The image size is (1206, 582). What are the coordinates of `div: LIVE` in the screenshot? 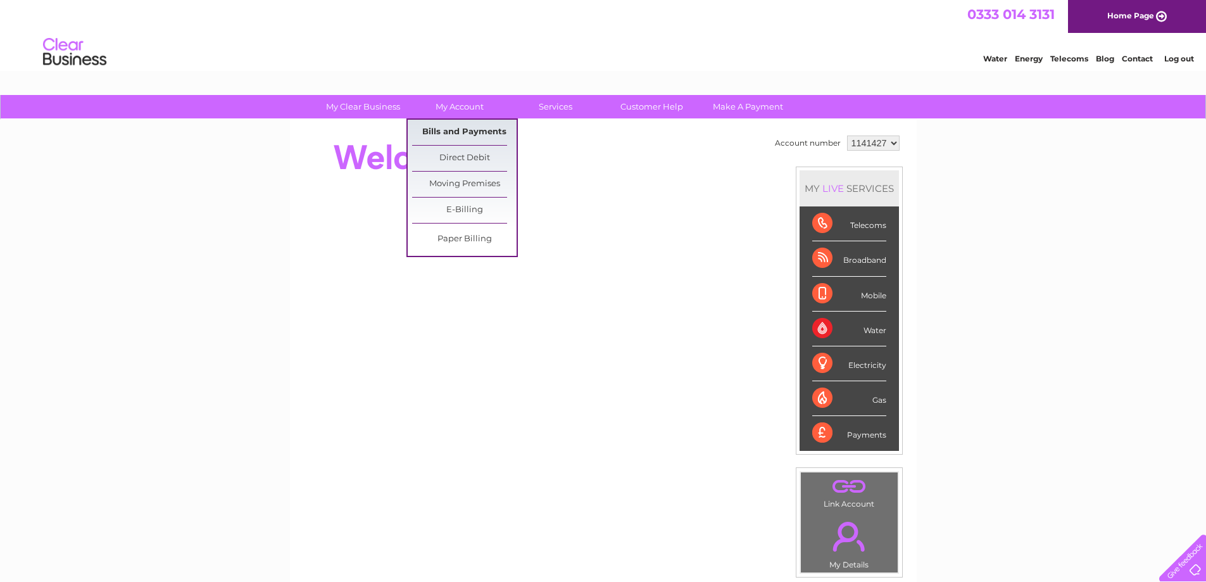 It's located at (833, 188).